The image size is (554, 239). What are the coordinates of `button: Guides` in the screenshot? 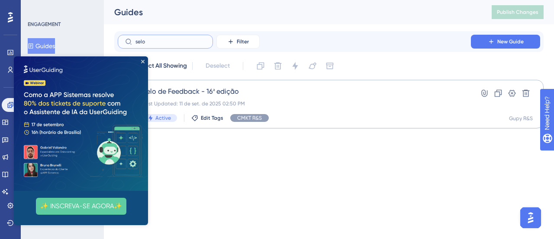 It's located at (41, 46).